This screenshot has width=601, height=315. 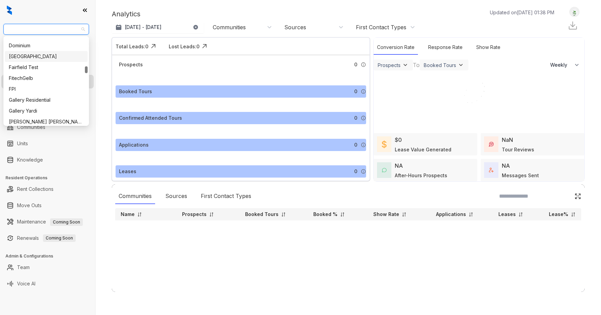 What do you see at coordinates (132, 46) in the screenshot?
I see `div: Total Leads: 0` at bounding box center [132, 46].